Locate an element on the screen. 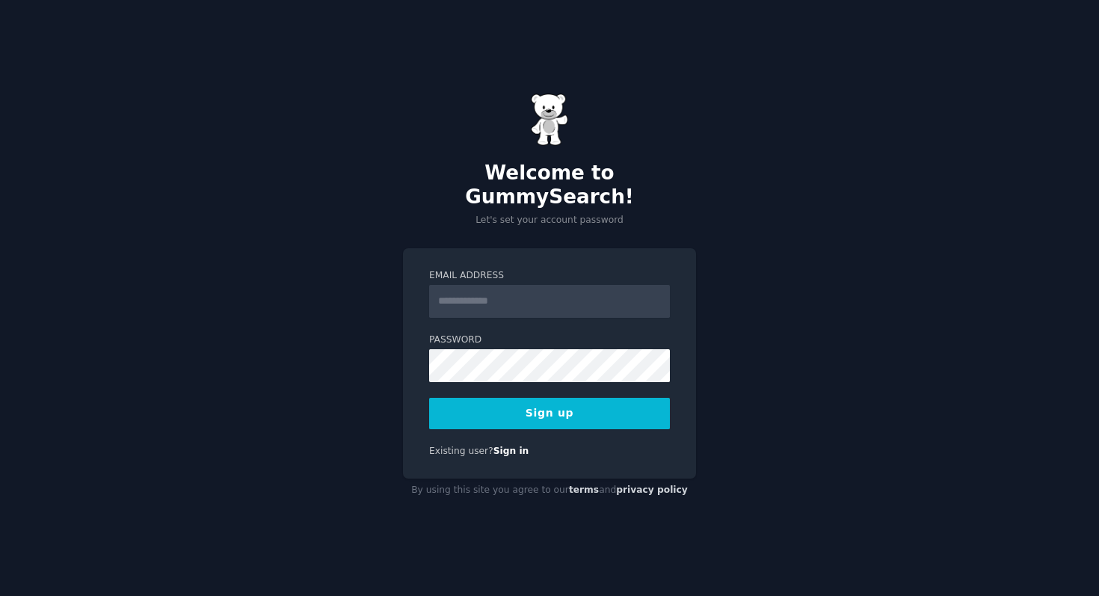 Image resolution: width=1099 pixels, height=596 pixels. label: Password is located at coordinates (550, 340).